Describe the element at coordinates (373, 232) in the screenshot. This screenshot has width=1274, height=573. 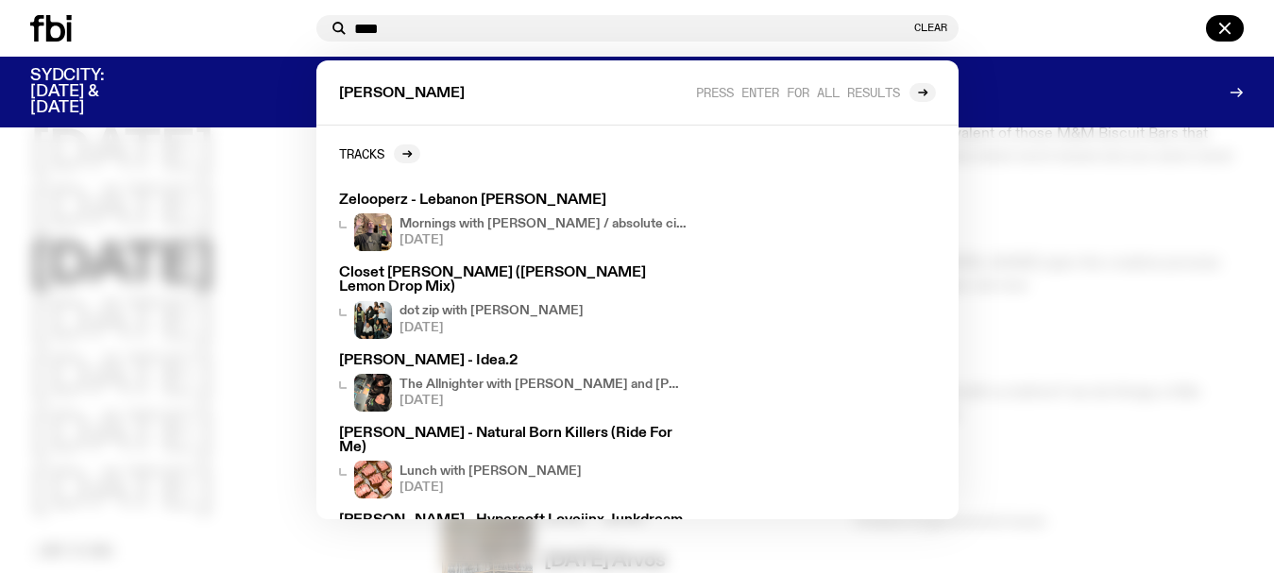
I see `img: Jim in the fbi studio, holding their hands up beside their head.` at that location.